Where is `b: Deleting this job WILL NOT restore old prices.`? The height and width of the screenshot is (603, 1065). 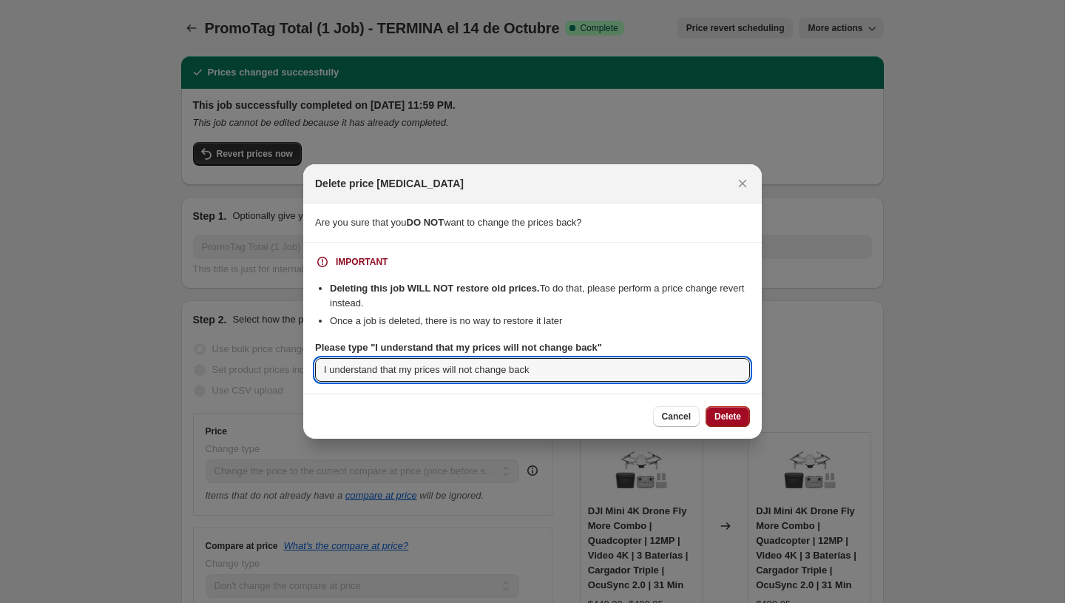
b: Deleting this job WILL NOT restore old prices. is located at coordinates (435, 288).